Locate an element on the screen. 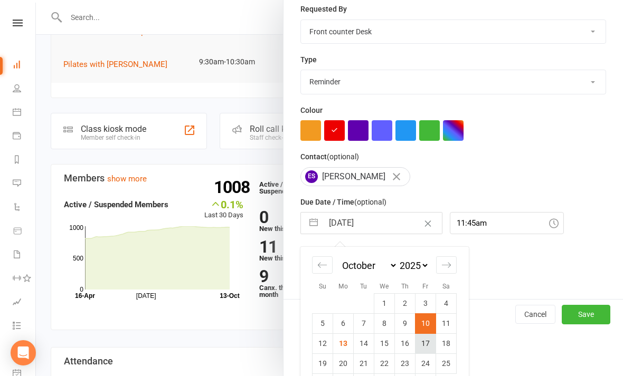 Image resolution: width=623 pixels, height=376 pixels. td: Wednesday, October 15, 2025 is located at coordinates (384, 343).